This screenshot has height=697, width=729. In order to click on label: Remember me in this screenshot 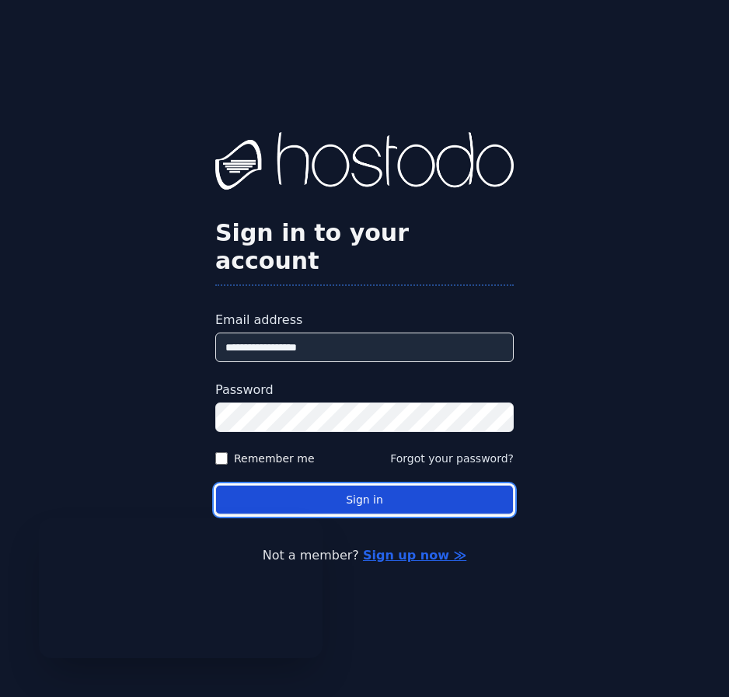, I will do `click(274, 458)`.